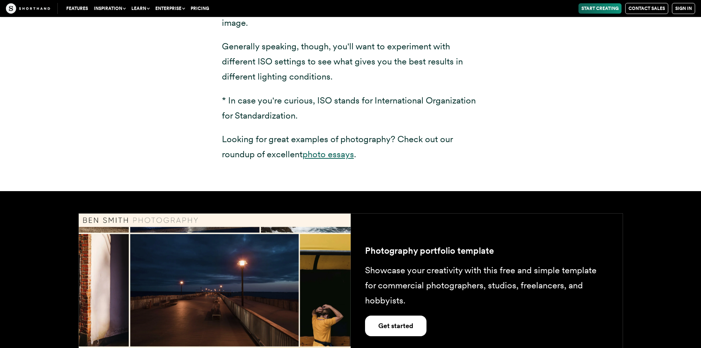 The image size is (701, 348). Describe the element at coordinates (350, 147) in the screenshot. I see `p: Looking for great examples of photography? Check out our roundup of excellent .` at that location.